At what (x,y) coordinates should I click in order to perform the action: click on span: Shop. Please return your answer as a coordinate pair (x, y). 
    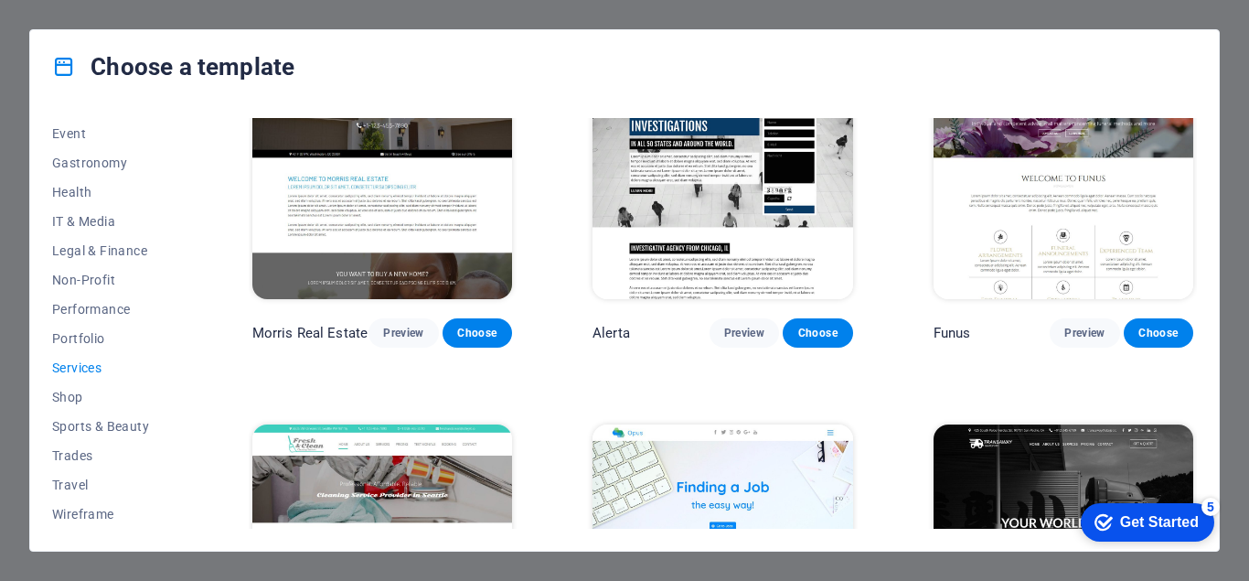
    Looking at the image, I should click on (112, 397).